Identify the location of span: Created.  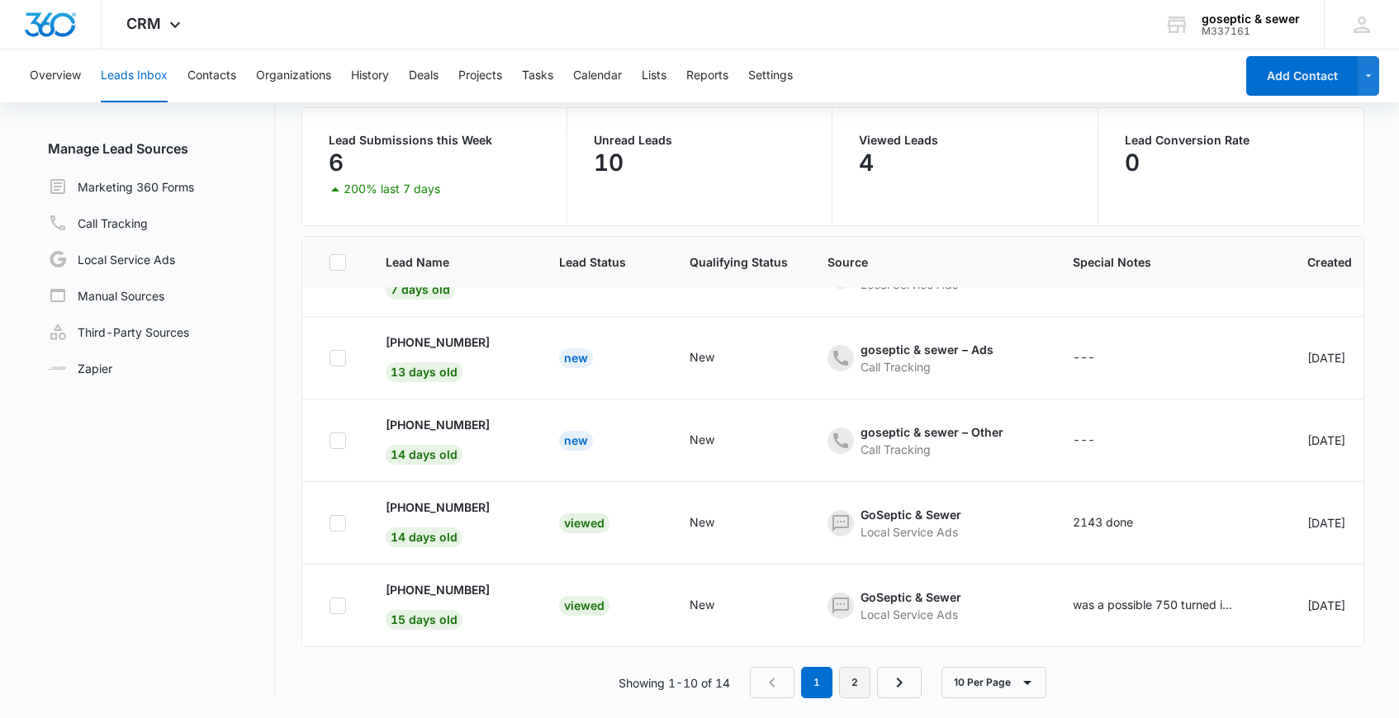
(1329, 262).